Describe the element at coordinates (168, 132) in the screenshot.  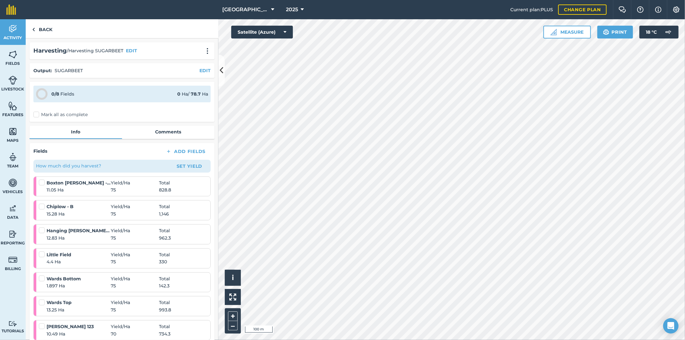
I see `a: Comments` at that location.